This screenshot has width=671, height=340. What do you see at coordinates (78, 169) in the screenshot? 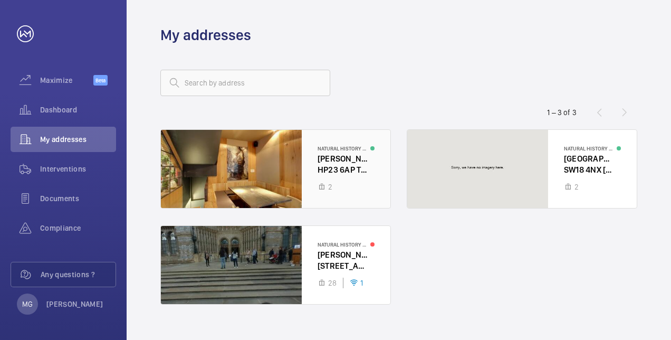
I see `span: Interventions` at bounding box center [78, 169].